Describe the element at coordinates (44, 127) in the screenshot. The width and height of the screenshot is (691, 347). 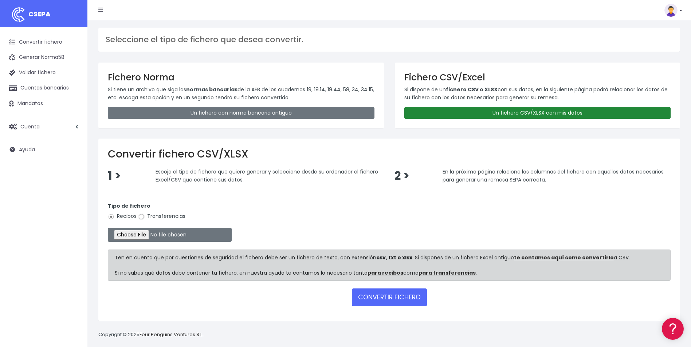
I see `a: Cuenta` at that location.